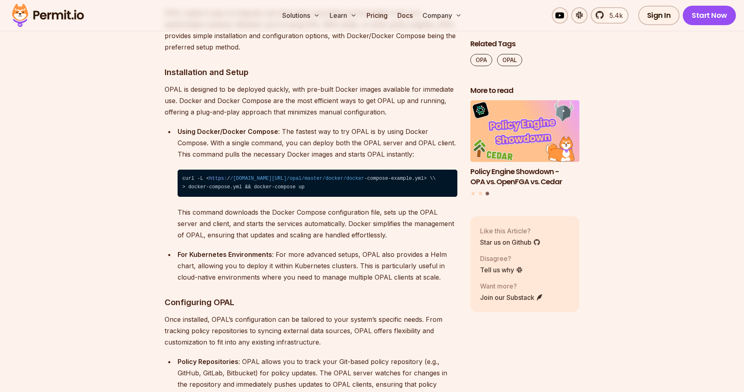 The image size is (744, 392). I want to click on img: Policy Engine Showdown - OPA vs. OpenFGA vs. Cedar, so click(525, 131).